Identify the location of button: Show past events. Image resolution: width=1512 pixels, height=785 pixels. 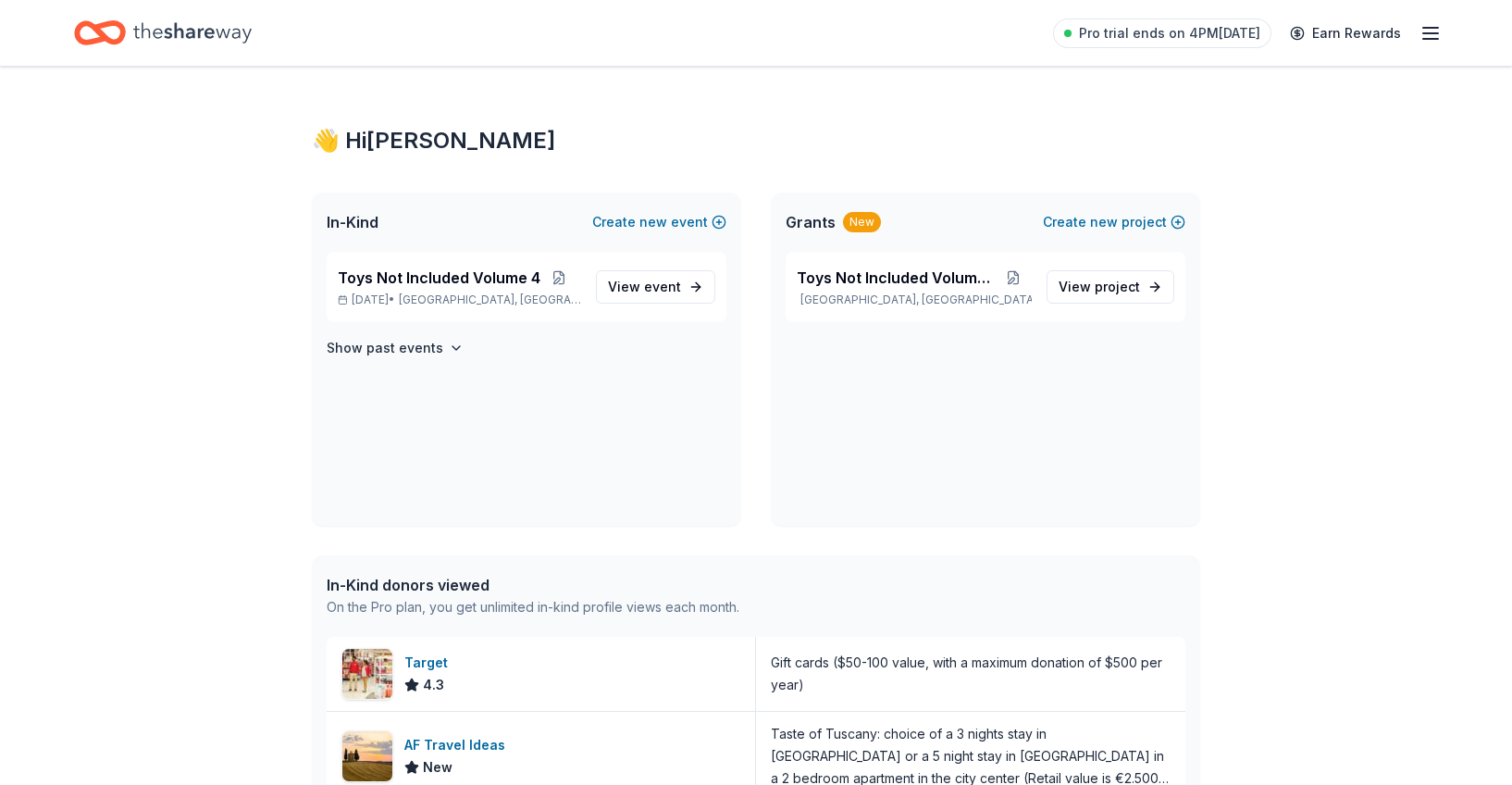
(395, 348).